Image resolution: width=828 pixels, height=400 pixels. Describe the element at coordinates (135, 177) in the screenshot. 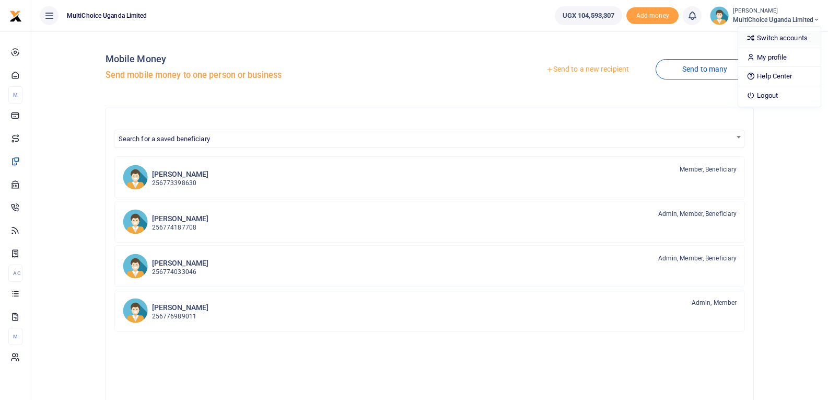

I see `img: AM` at that location.